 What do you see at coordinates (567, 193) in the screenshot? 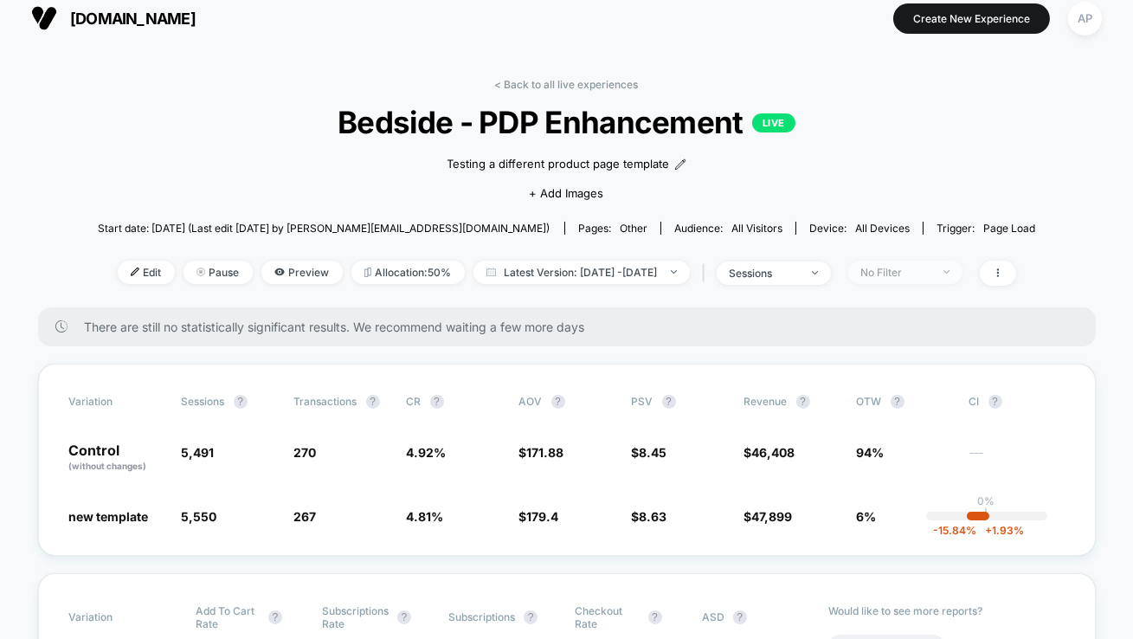
I see `span: + Add Images` at bounding box center [567, 193].